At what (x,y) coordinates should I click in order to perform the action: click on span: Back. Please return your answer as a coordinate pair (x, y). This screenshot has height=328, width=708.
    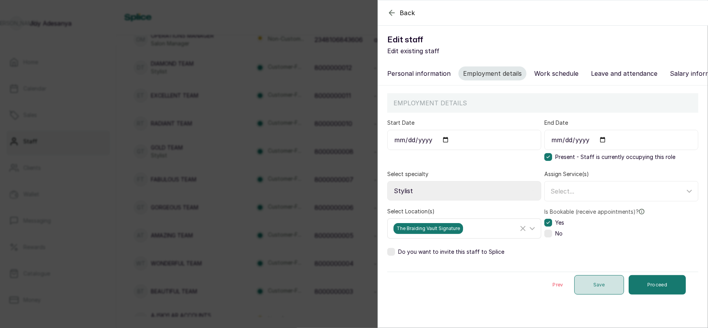
    Looking at the image, I should click on (408, 13).